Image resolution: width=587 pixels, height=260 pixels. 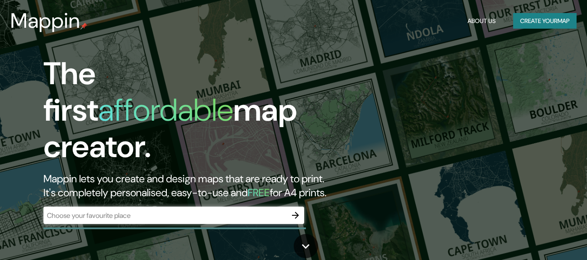 I want to click on h1: The first map creator., so click(x=190, y=114).